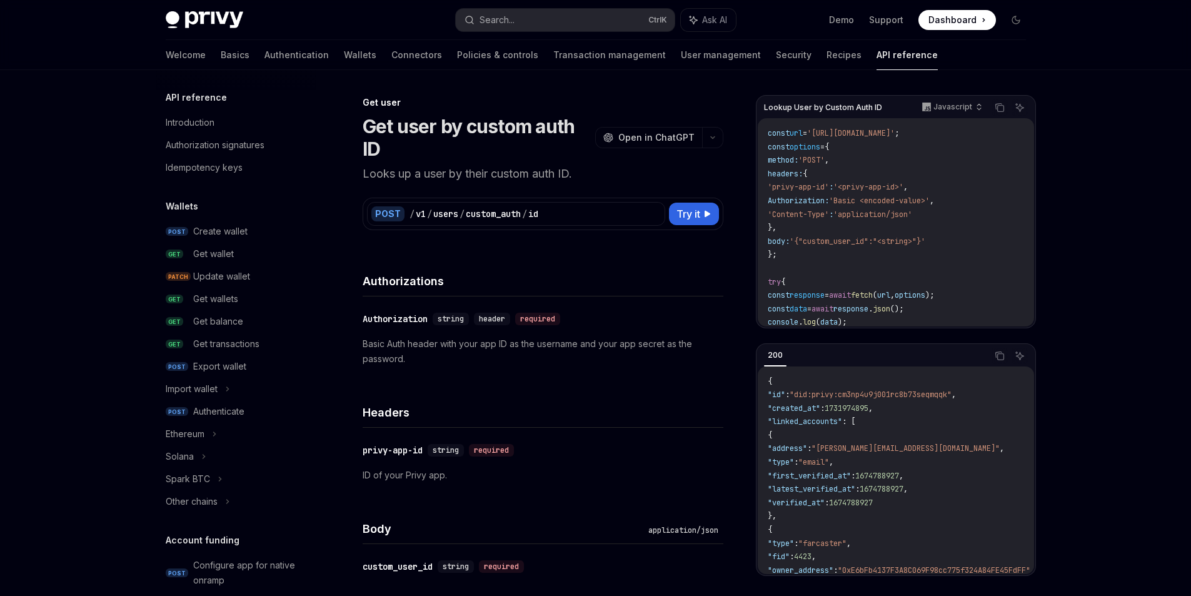 Image resolution: width=1191 pixels, height=596 pixels. Describe the element at coordinates (798, 214) in the screenshot. I see `span: 'Content-Type'` at that location.